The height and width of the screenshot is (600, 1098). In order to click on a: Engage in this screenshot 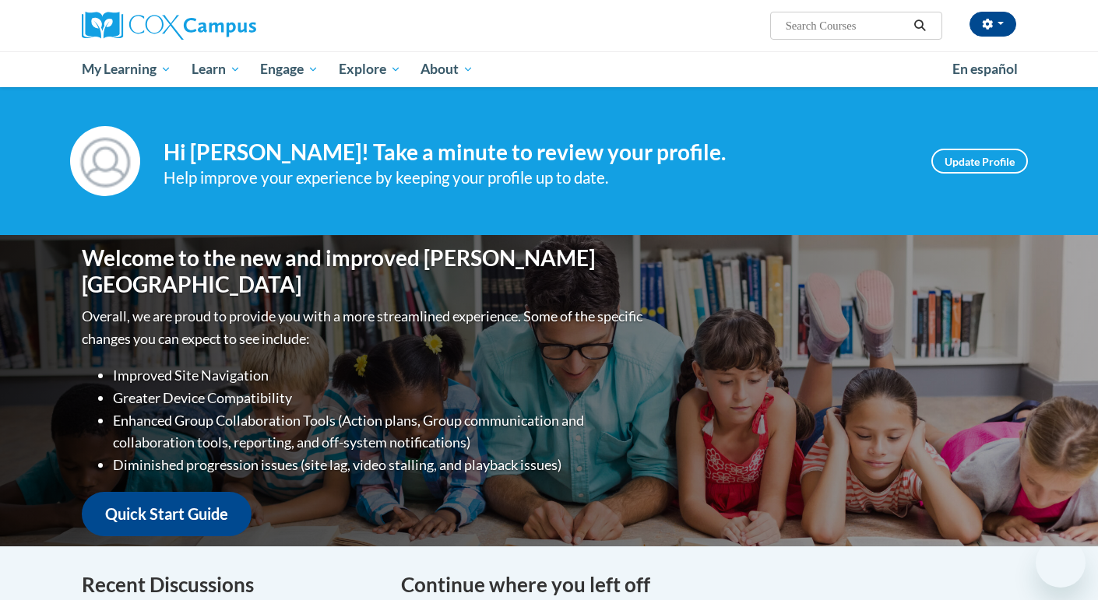, I will do `click(289, 69)`.